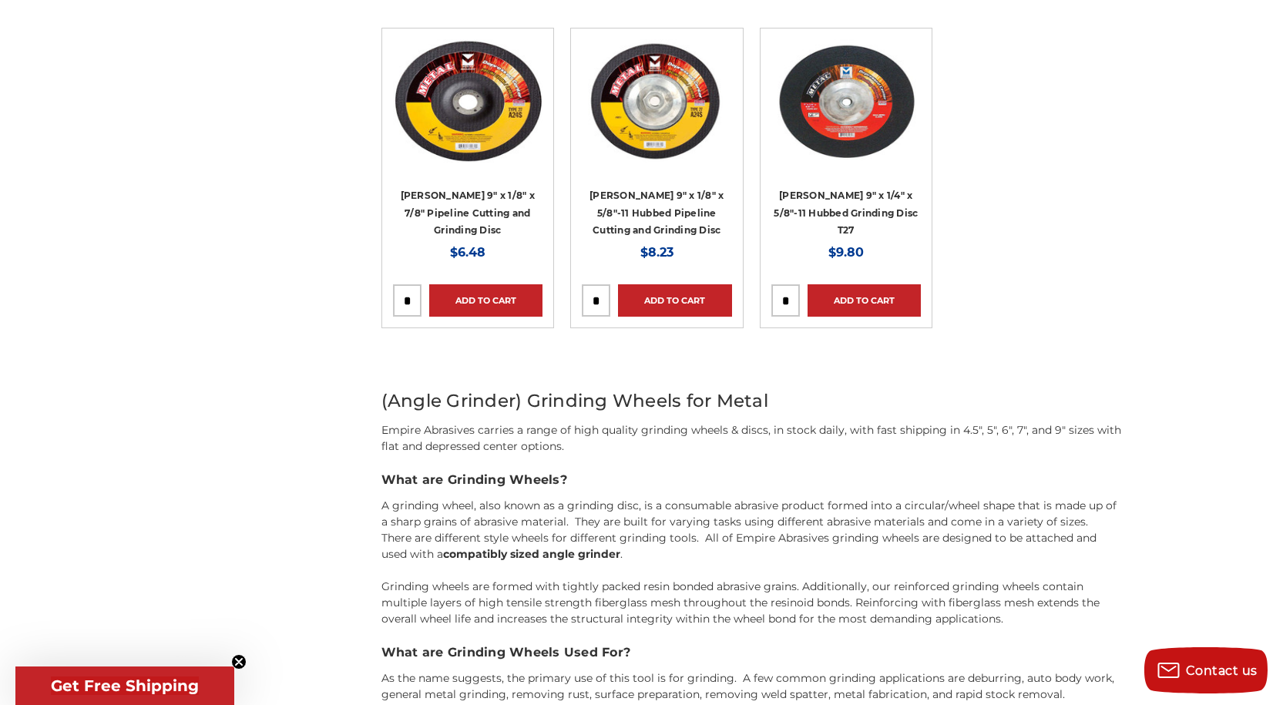 Image resolution: width=1283 pixels, height=705 pixels. What do you see at coordinates (468, 138) in the screenshot?
I see `a: Mercer 9" x 1/8" x 7/8 Cutting and Light Grinding Wheel` at bounding box center [468, 138].